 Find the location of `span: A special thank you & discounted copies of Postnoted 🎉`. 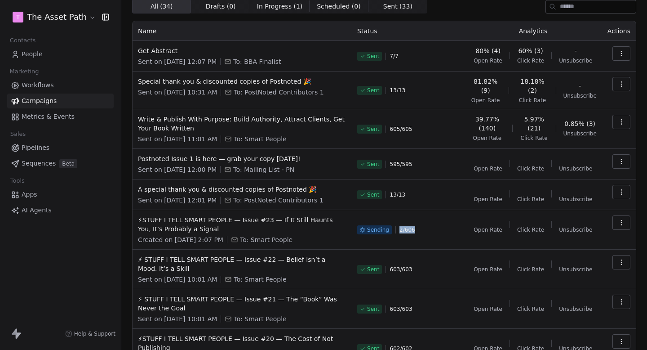

span: A special thank you & discounted copies of Postnoted 🎉 is located at coordinates (242, 189).